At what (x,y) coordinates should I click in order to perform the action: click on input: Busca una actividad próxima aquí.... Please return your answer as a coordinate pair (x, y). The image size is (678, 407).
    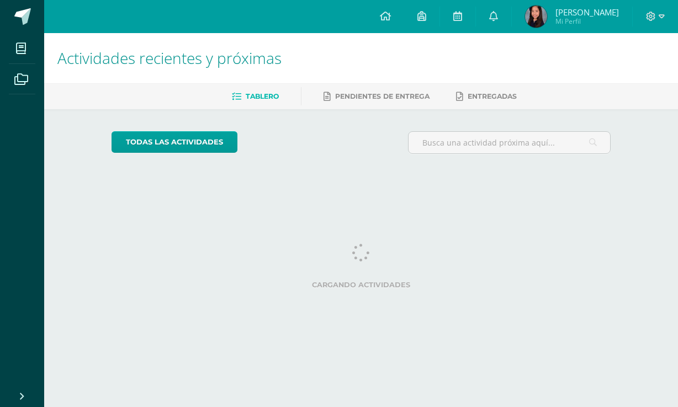
    Looking at the image, I should click on (510, 142).